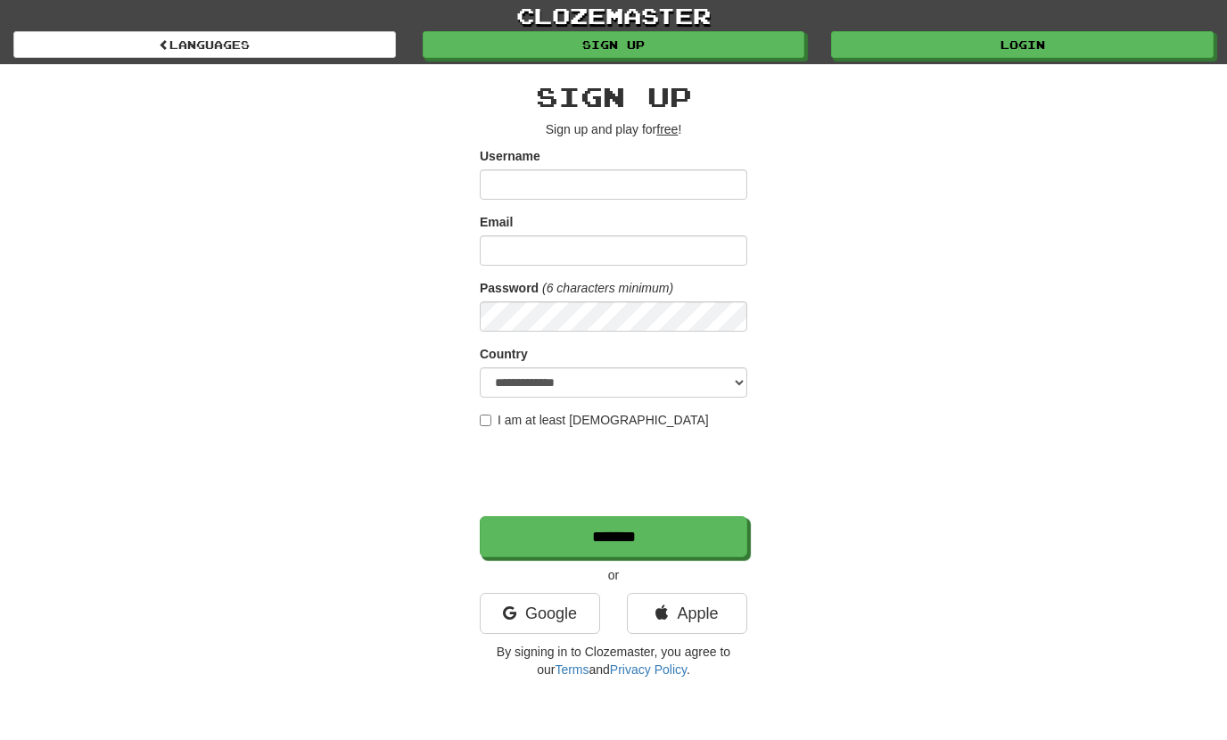  I want to click on p: By signing in to Clozemaster, you agree to our and ., so click(613, 661).